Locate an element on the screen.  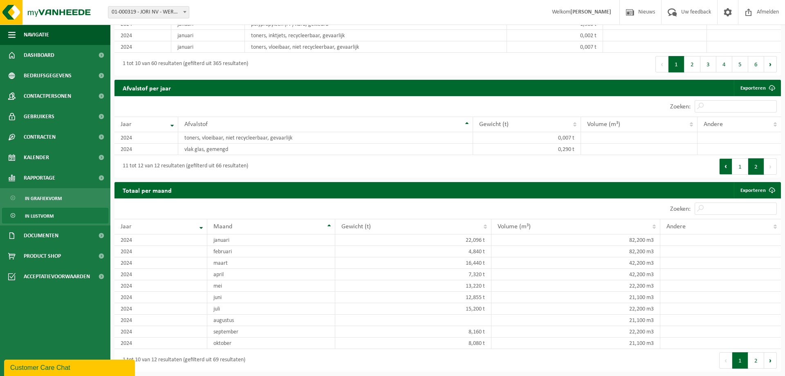
span: Product Shop is located at coordinates (42, 256).